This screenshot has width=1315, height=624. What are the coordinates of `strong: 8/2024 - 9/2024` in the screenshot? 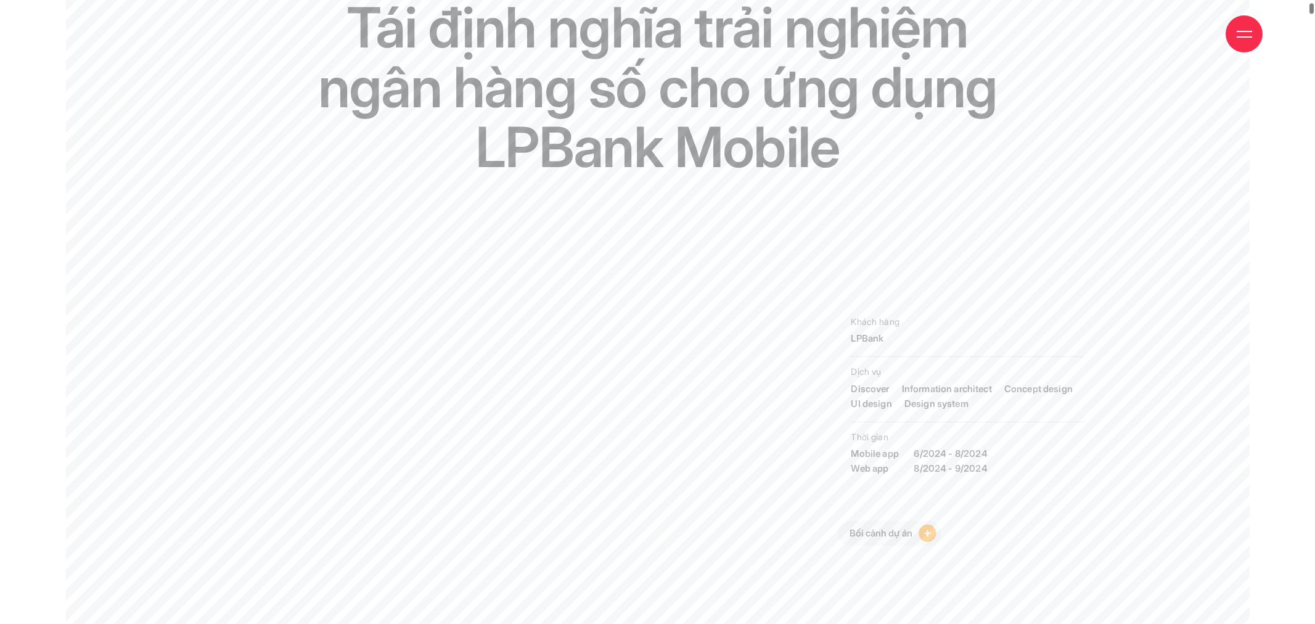 It's located at (968, 468).